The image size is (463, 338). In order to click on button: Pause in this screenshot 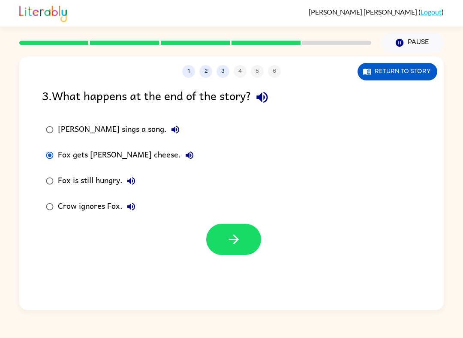, I will do `click(412, 43)`.